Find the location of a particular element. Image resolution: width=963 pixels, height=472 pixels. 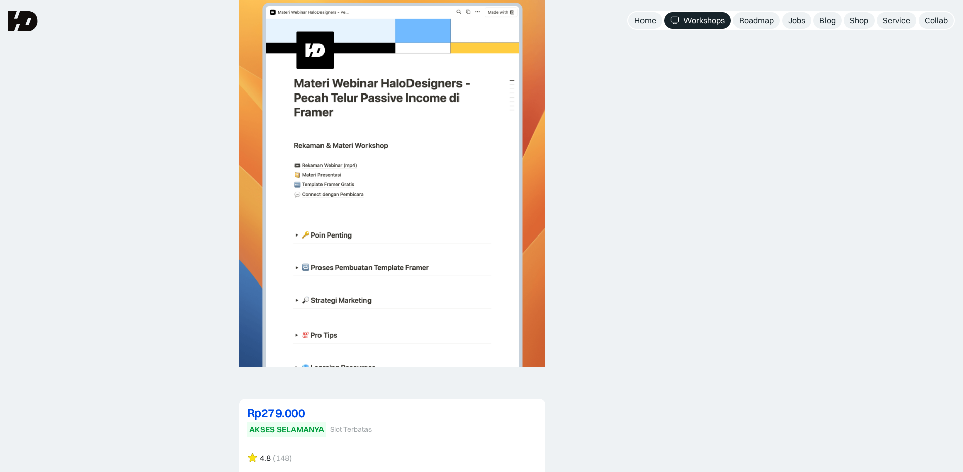

a: Roadmap is located at coordinates (756, 20).